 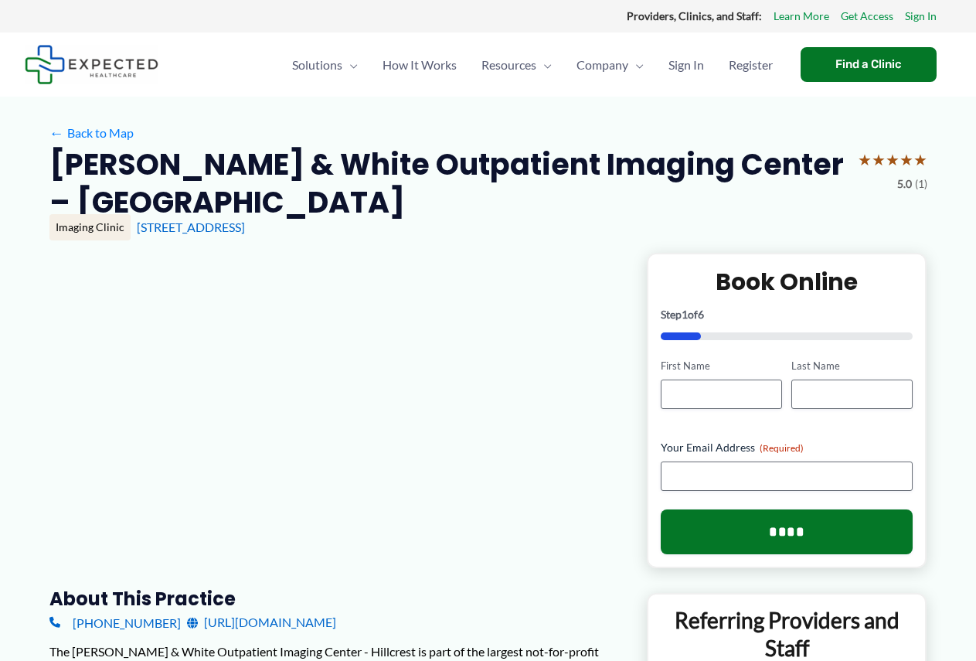 I want to click on label: Your Email Address, so click(x=787, y=447).